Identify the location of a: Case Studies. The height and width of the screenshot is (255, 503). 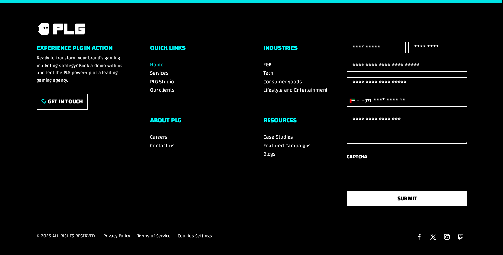
(278, 137).